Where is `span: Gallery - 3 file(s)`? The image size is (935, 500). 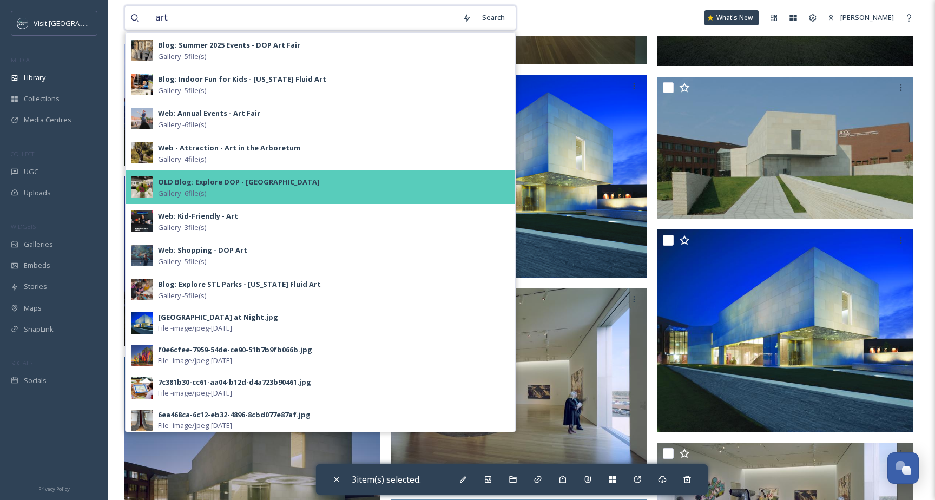
span: Gallery - 3 file(s) is located at coordinates (182, 227).